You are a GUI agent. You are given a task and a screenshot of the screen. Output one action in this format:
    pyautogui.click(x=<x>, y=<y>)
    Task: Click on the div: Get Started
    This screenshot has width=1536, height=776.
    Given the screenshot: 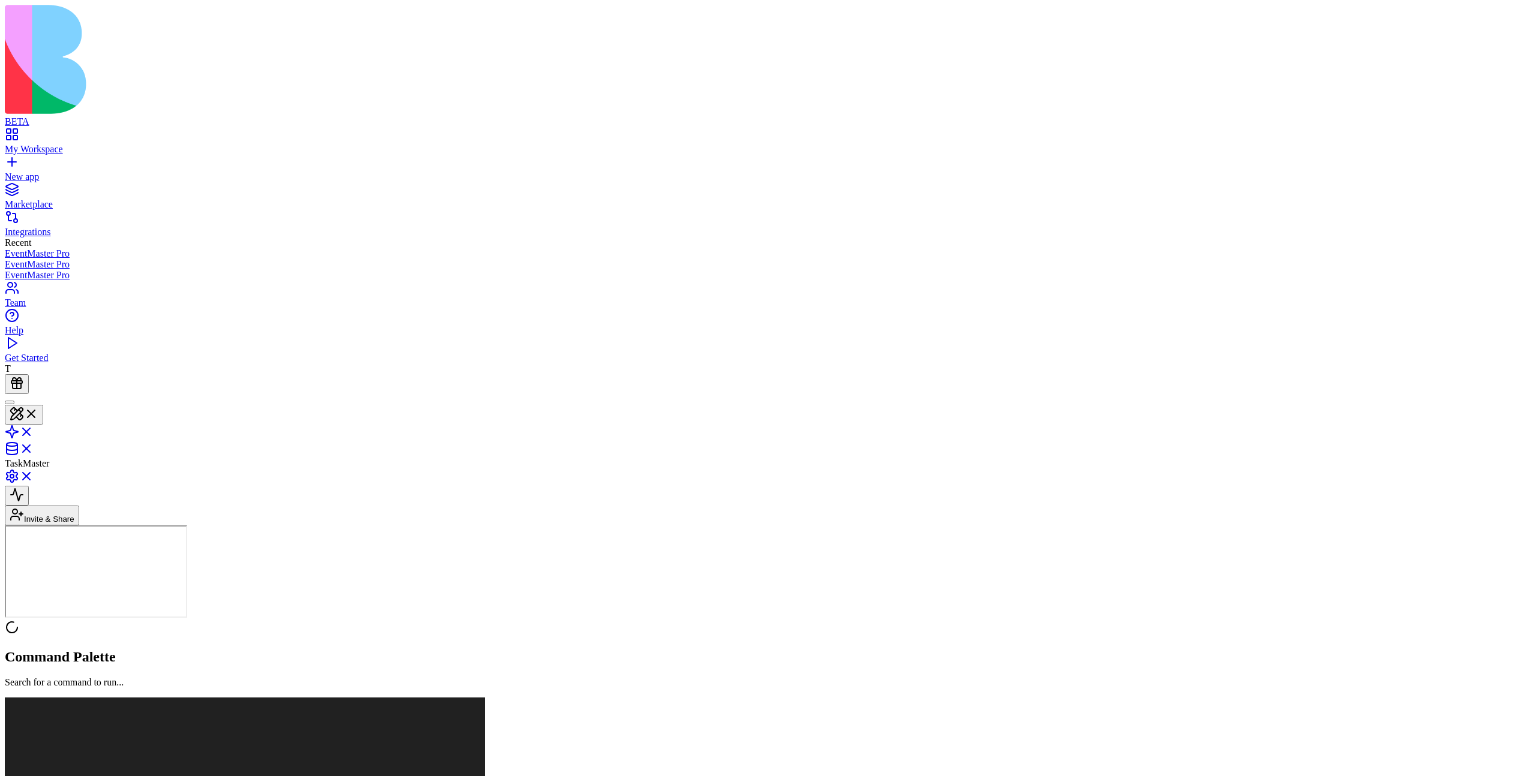 What is the action you would take?
    pyautogui.click(x=768, y=358)
    